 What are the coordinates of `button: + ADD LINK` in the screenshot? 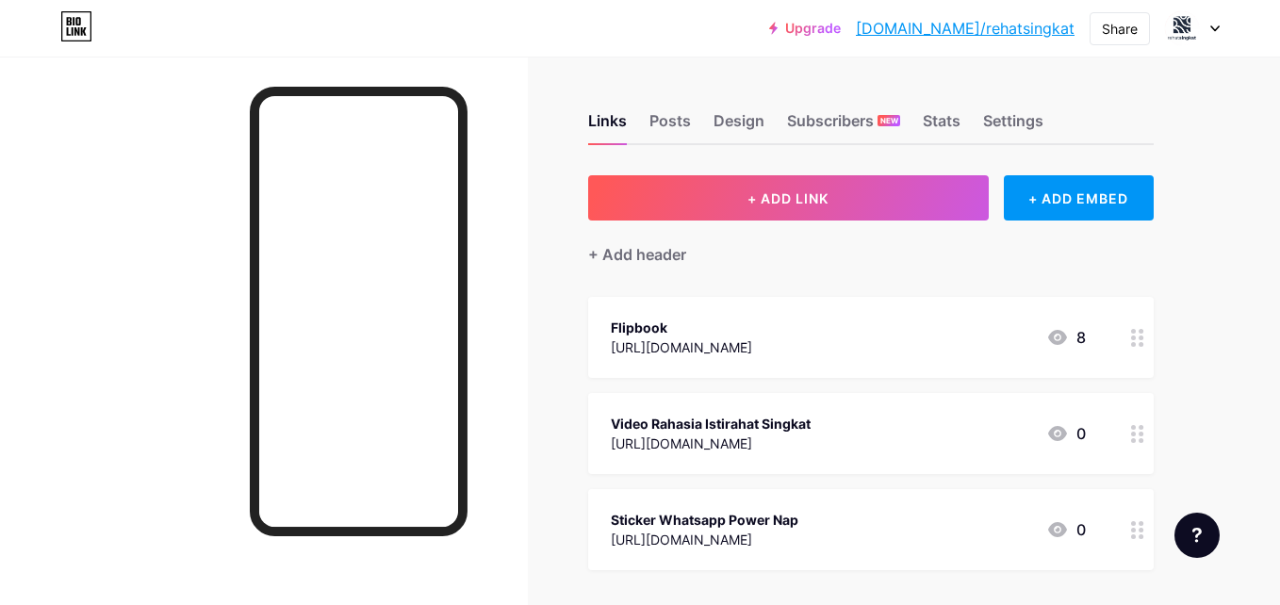 It's located at (788, 198).